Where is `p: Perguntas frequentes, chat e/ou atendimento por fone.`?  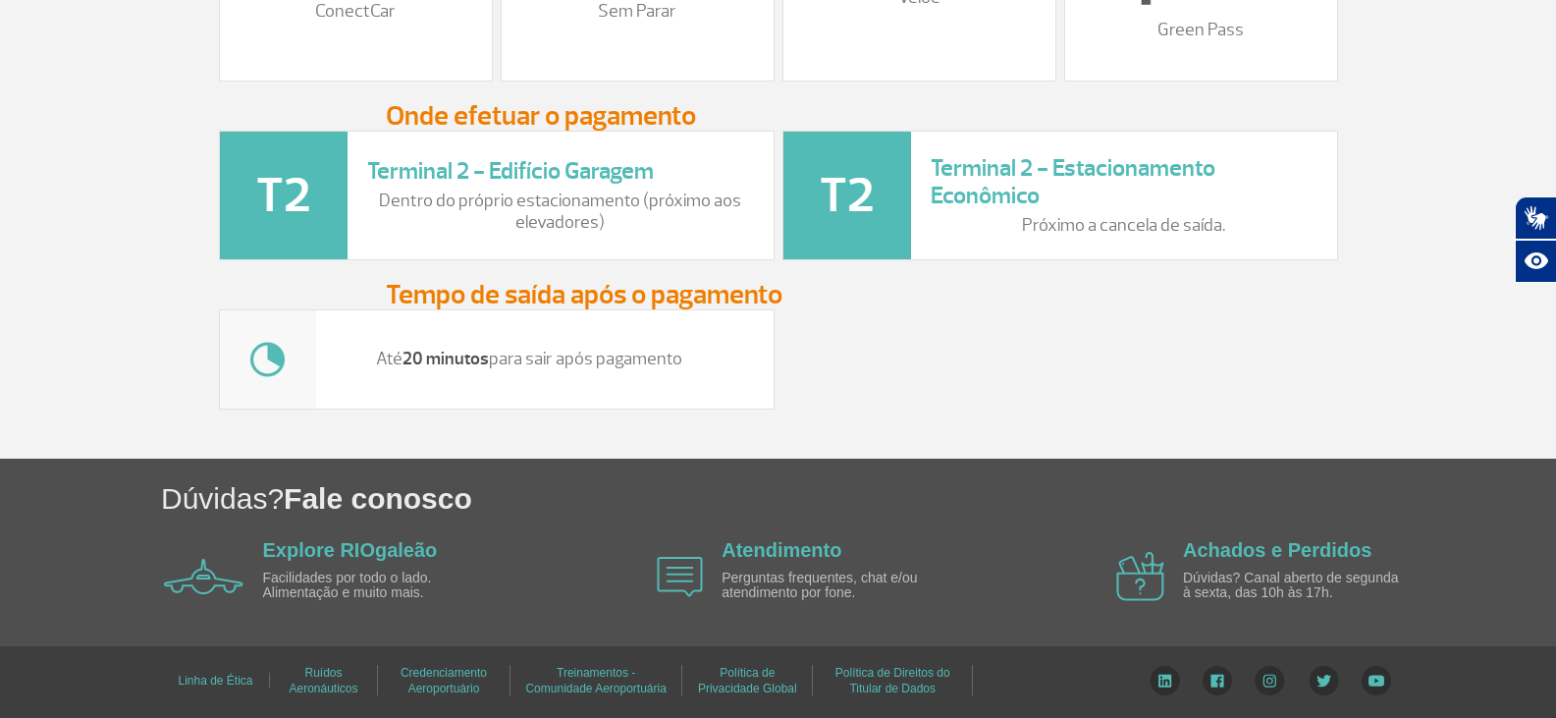
p: Perguntas frequentes, chat e/ou atendimento por fone. is located at coordinates (835, 585).